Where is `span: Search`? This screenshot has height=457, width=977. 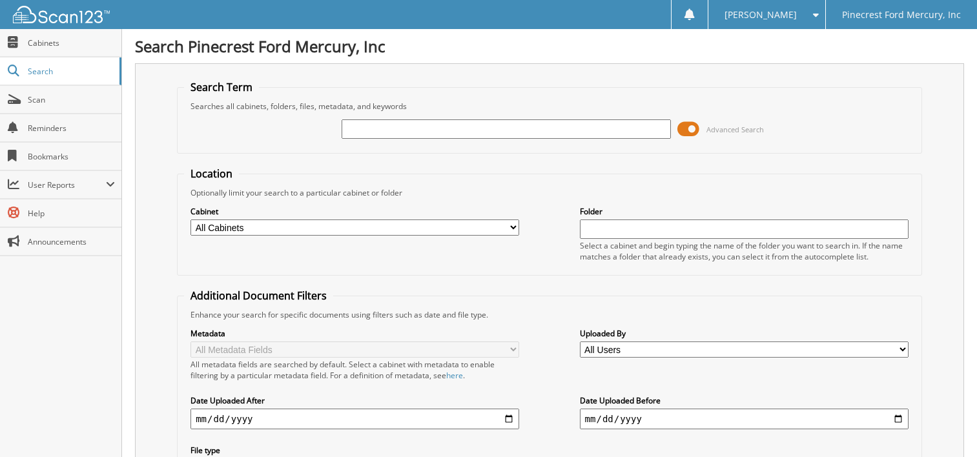 span: Search is located at coordinates (70, 71).